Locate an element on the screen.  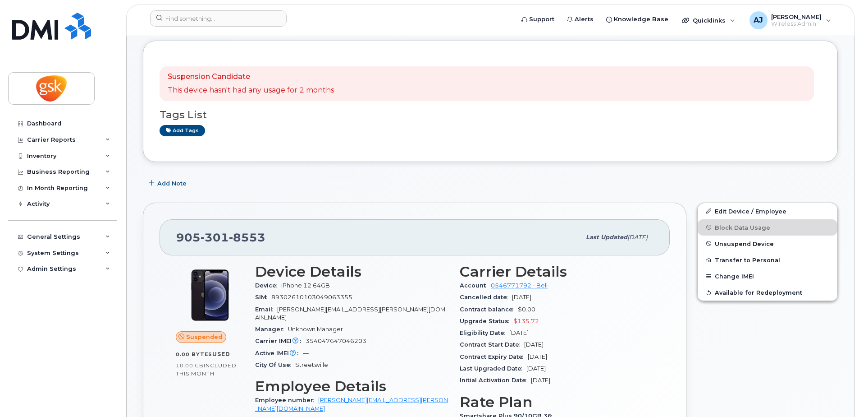
span: 8553 is located at coordinates (247, 237).